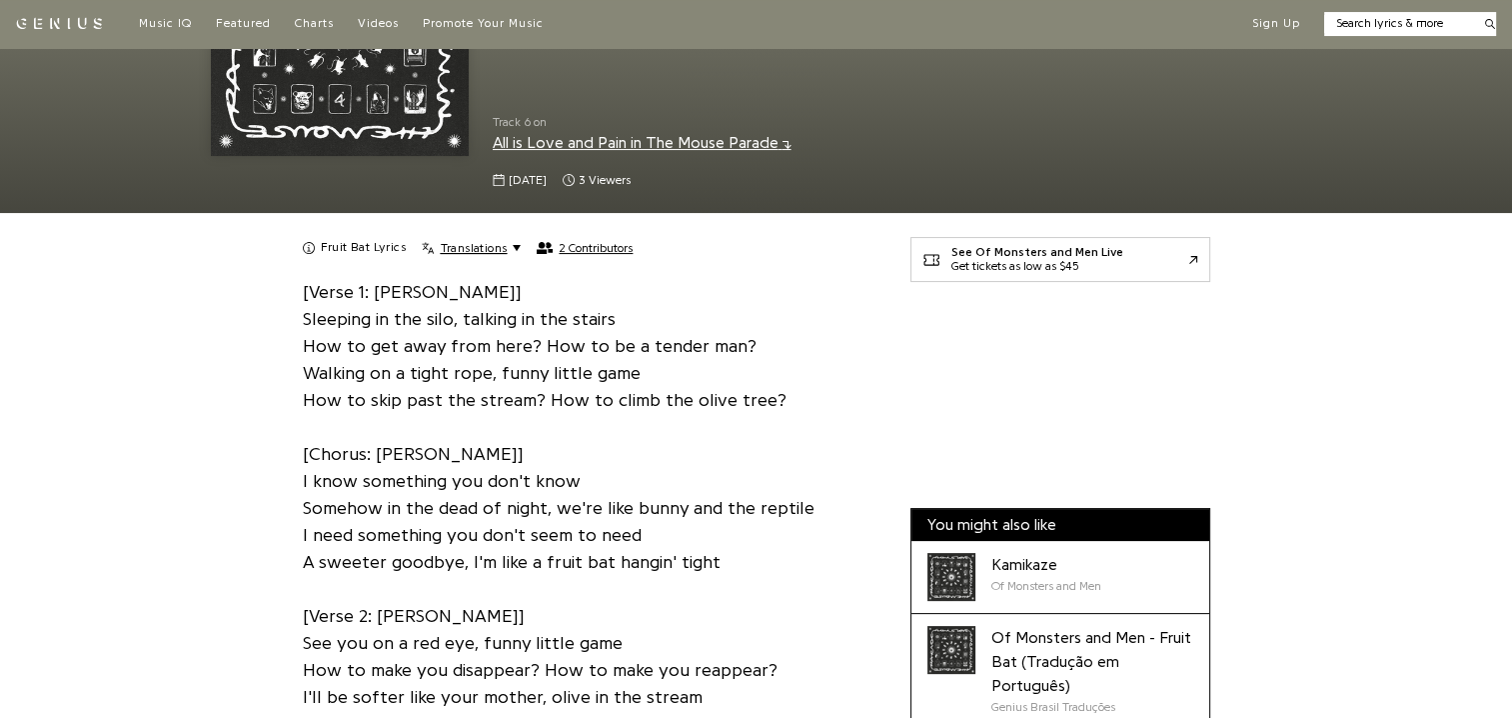  Describe the element at coordinates (1046, 565) in the screenshot. I see `div: Kamikaze` at that location.